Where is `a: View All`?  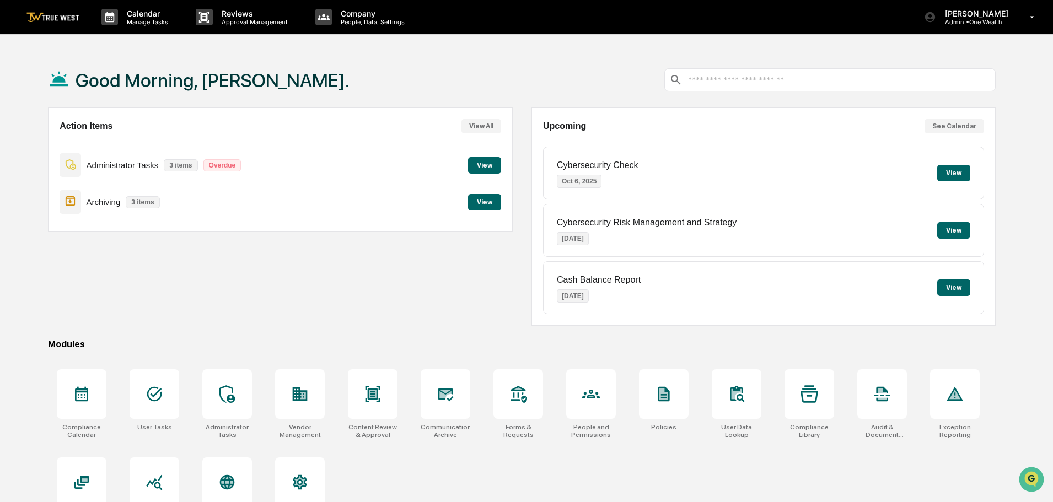 a: View All is located at coordinates (481, 126).